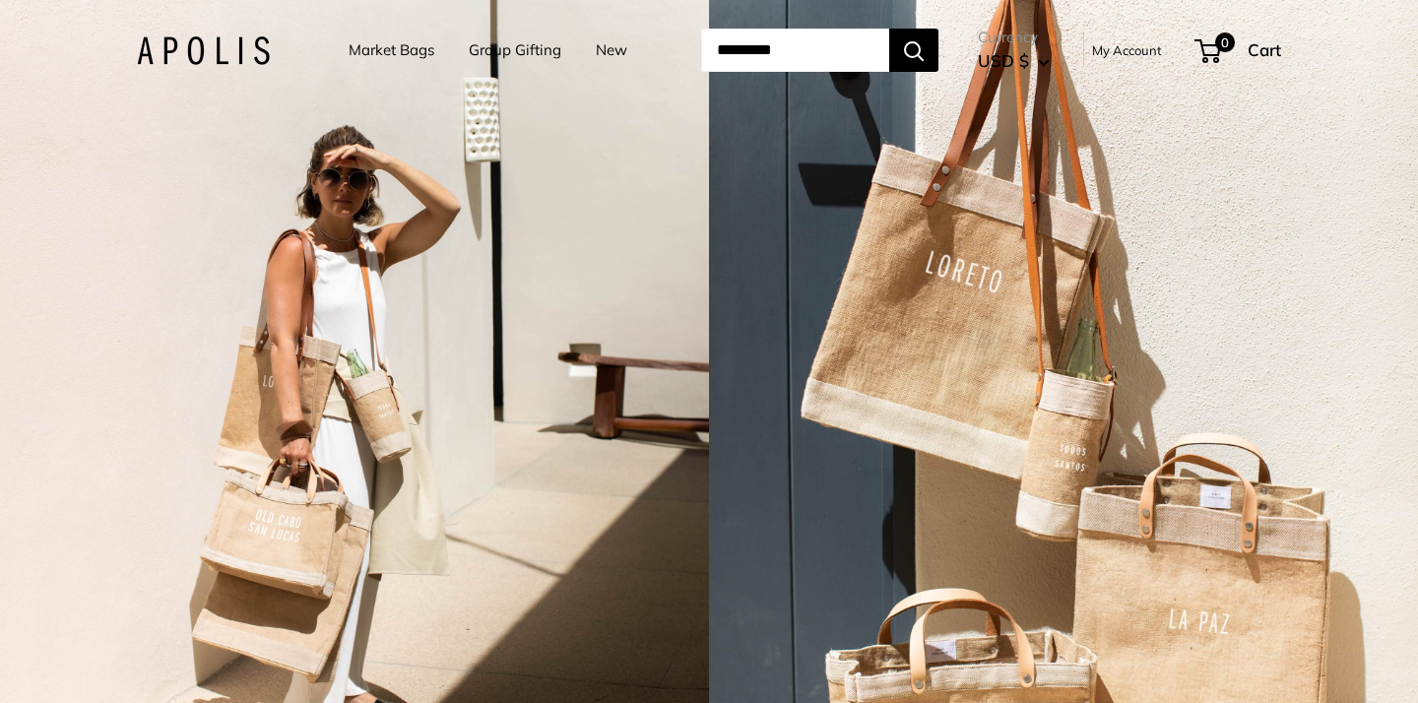 This screenshot has width=1418, height=703. Describe the element at coordinates (391, 50) in the screenshot. I see `a: Market Bags` at that location.